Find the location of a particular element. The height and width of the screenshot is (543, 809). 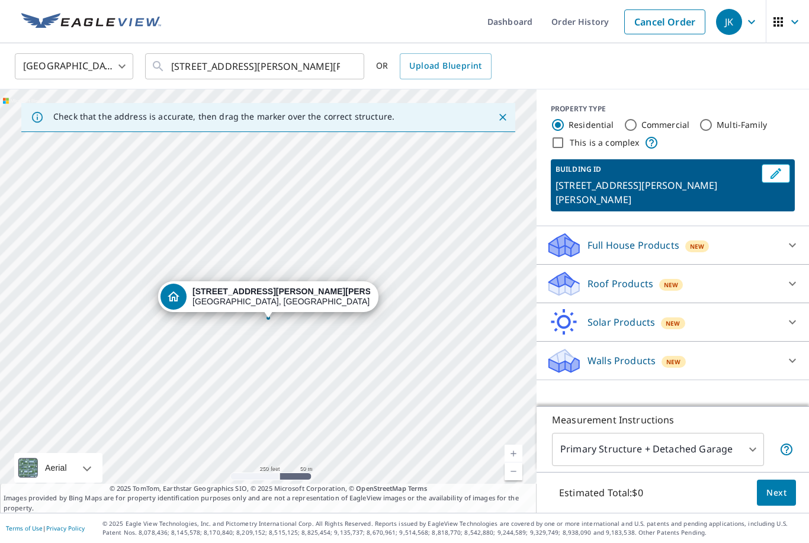

div: Full House ProductsNew is located at coordinates (673, 245).